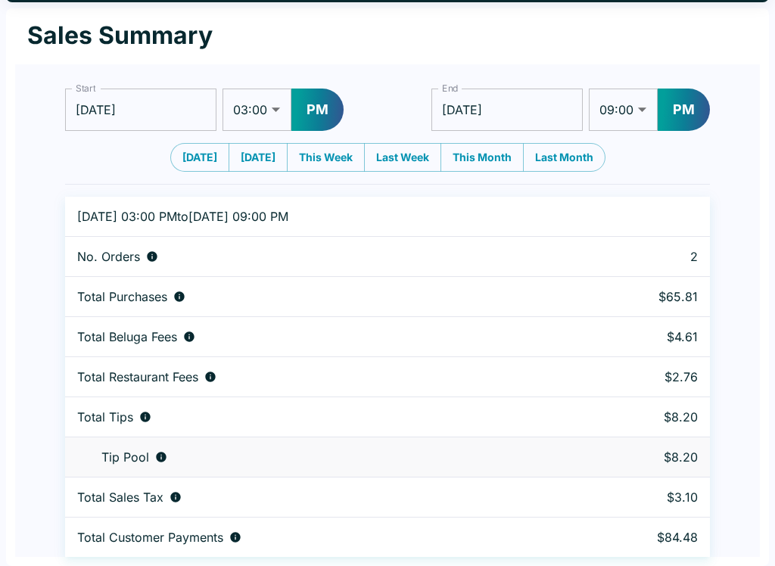 The width and height of the screenshot is (775, 566). I want to click on div: Sales tax paid by diners, so click(317, 497).